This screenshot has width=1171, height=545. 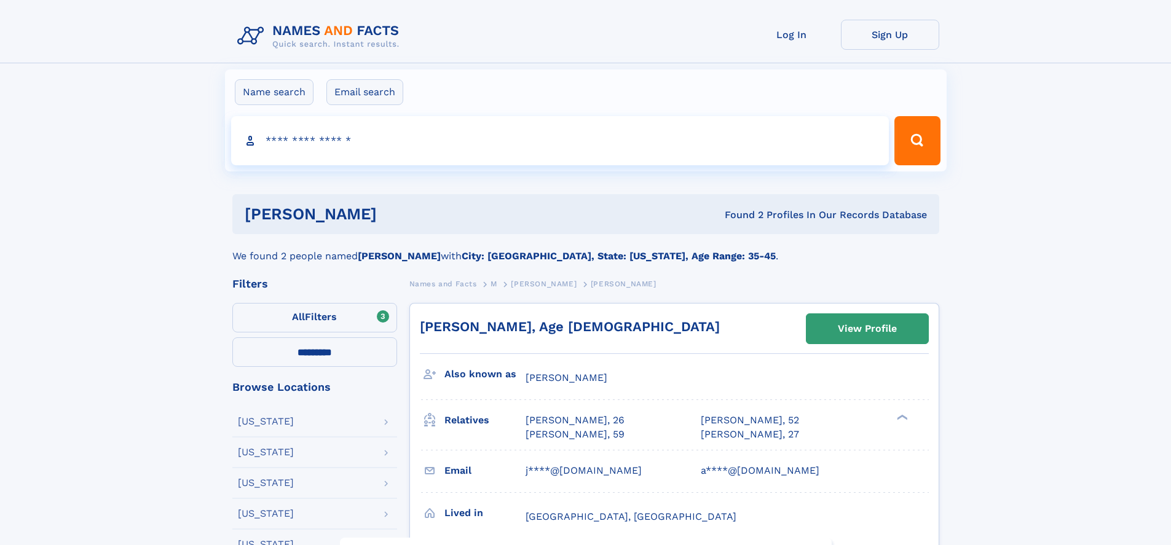 I want to click on div: View Profile, so click(x=868, y=329).